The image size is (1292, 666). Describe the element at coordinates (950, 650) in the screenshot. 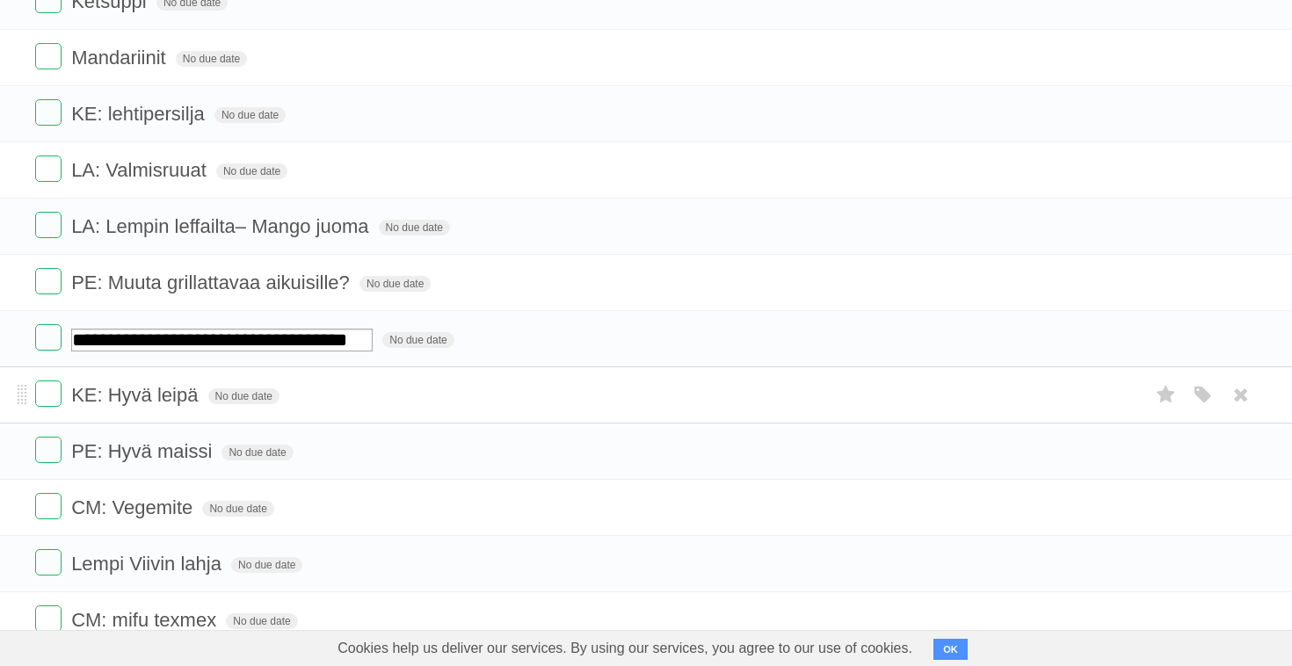

I see `button: OK` at that location.